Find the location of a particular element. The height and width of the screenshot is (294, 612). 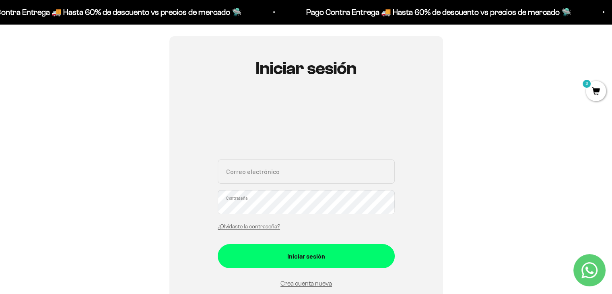

a: Crea cuenta nueva is located at coordinates (306, 283).